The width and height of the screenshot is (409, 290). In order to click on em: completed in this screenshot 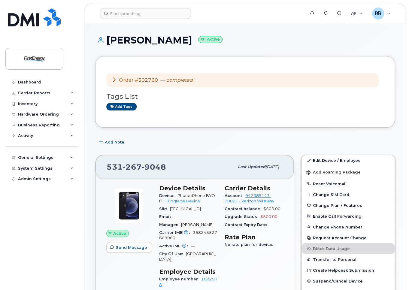, I will do `click(180, 80)`.